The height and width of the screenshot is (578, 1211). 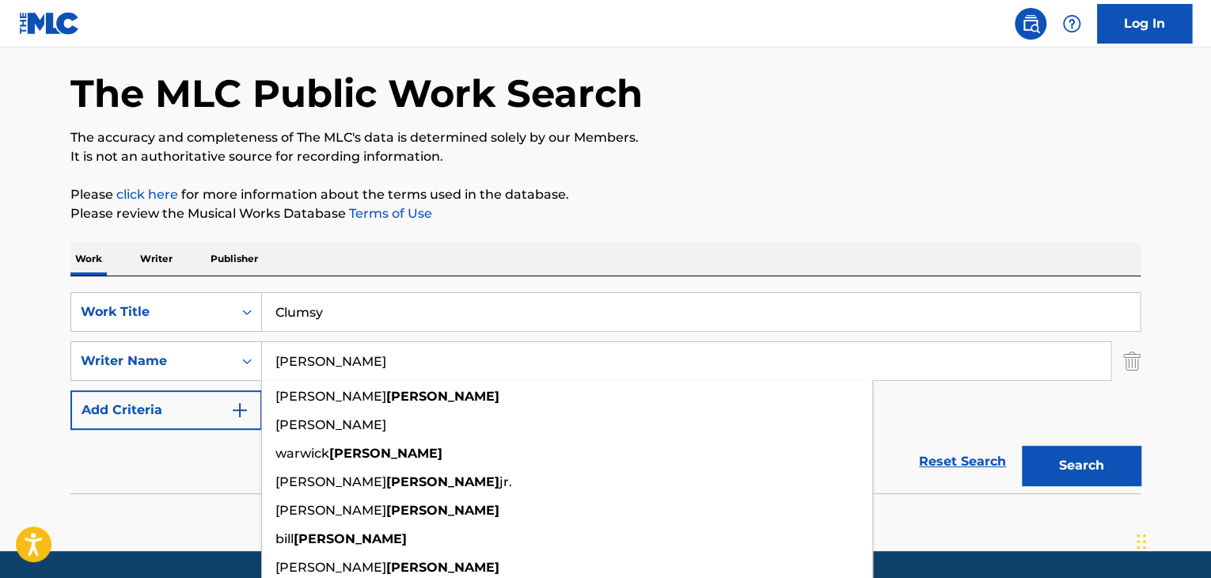 I want to click on button: Add Criteria, so click(x=166, y=410).